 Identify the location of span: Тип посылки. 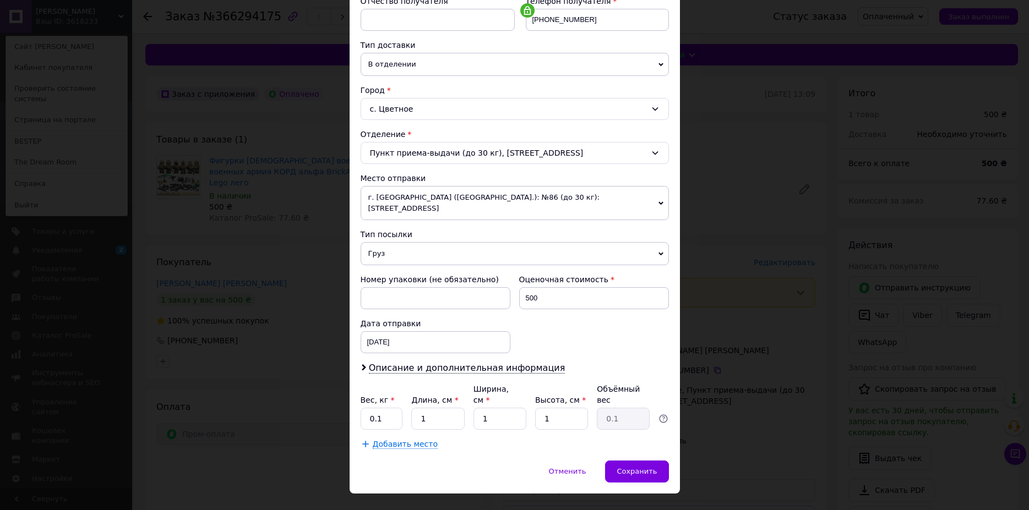
(386, 234).